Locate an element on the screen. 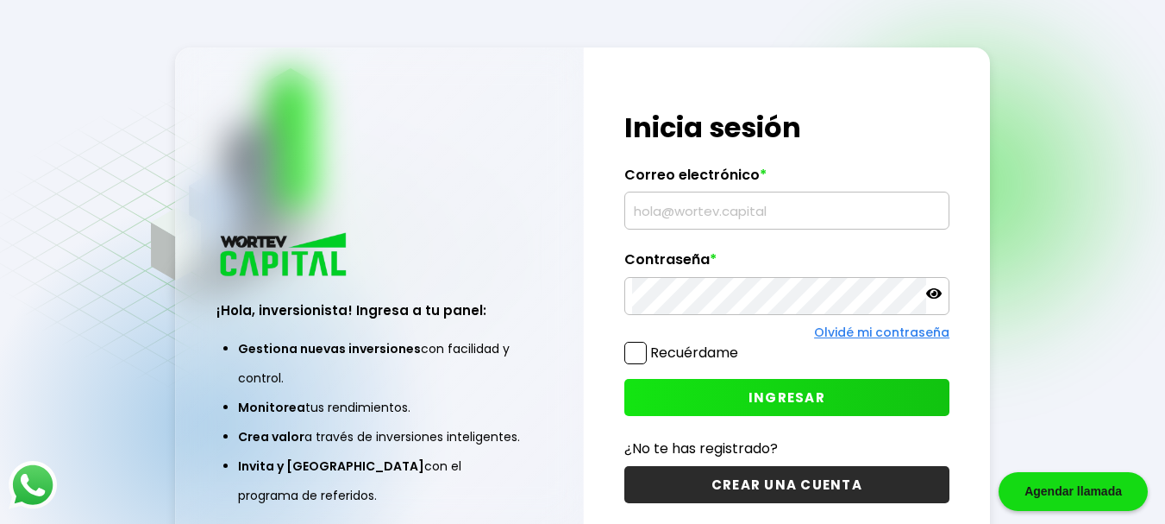  input: hola@wortev.capital is located at coordinates (787, 210).